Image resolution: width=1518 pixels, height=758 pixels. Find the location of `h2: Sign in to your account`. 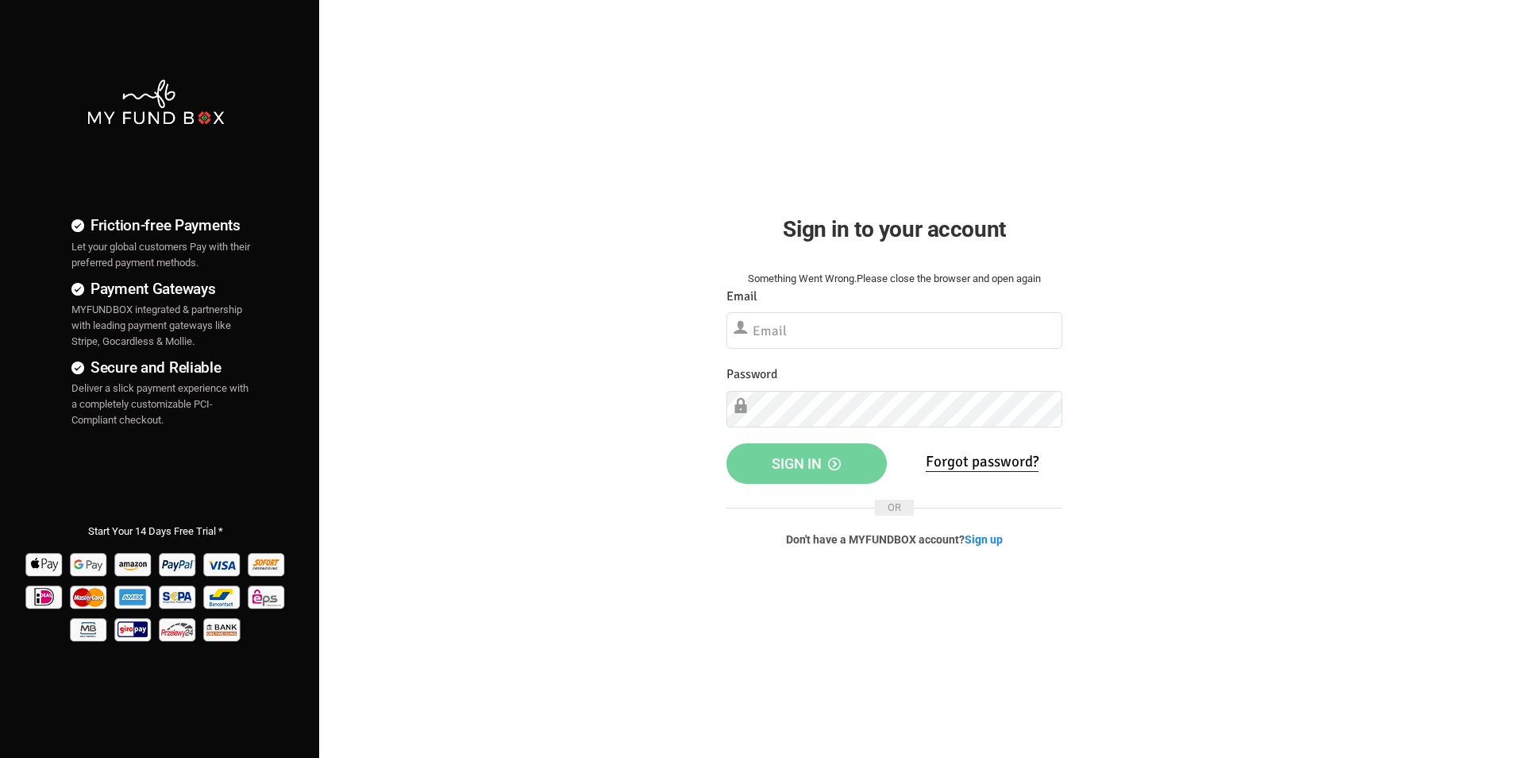

h2: Sign in to your account is located at coordinates (894, 229).